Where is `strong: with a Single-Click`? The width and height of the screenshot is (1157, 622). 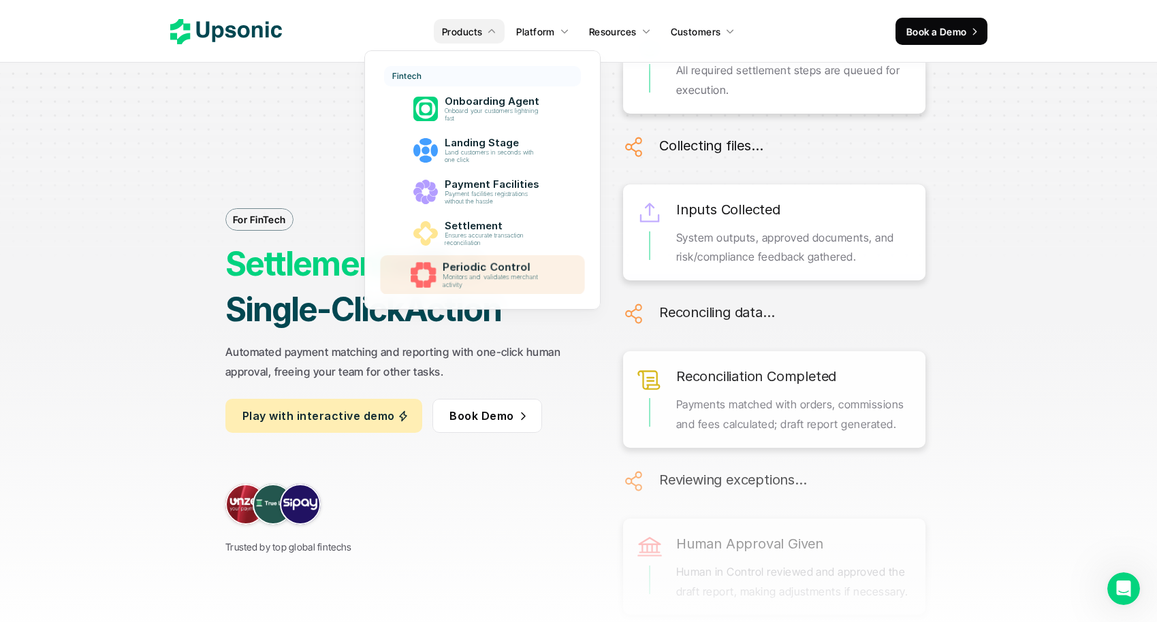
strong: with a Single-Click is located at coordinates (355, 287).